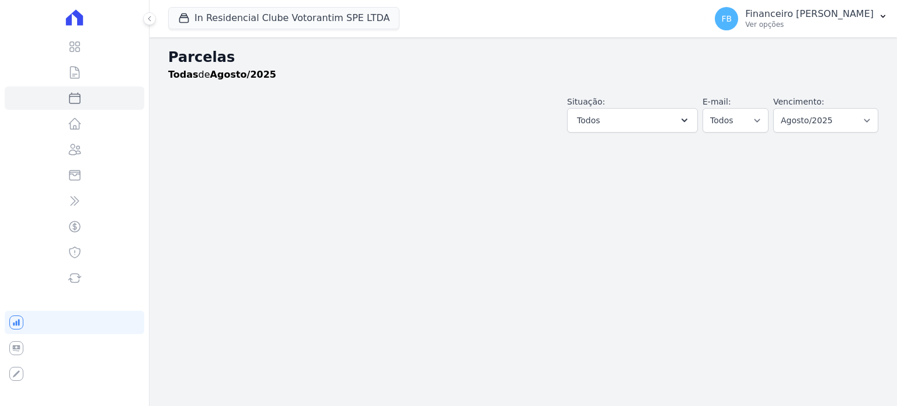 Image resolution: width=897 pixels, height=406 pixels. What do you see at coordinates (632, 120) in the screenshot?
I see `button: Todos` at bounding box center [632, 120].